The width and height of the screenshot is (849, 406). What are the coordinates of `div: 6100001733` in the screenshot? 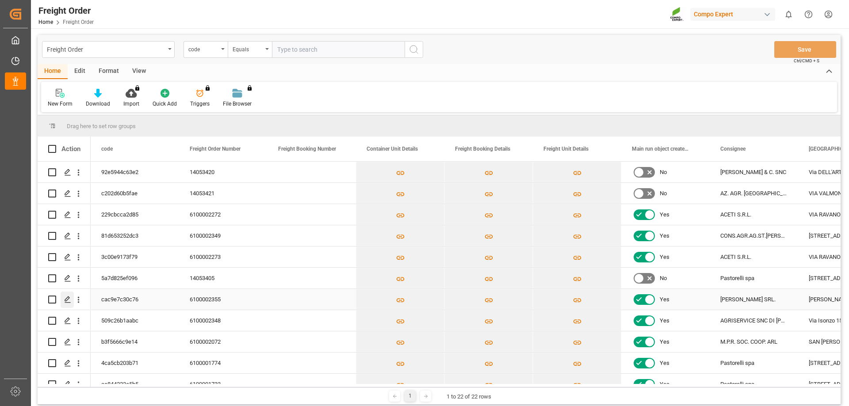 It's located at (223, 384).